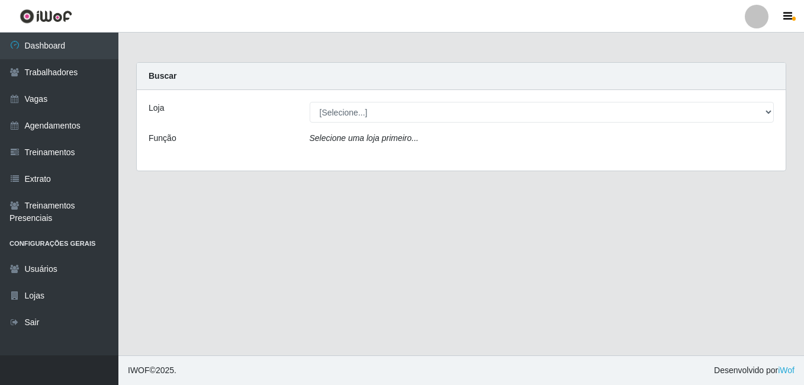  What do you see at coordinates (162, 76) in the screenshot?
I see `strong: Buscar` at bounding box center [162, 76].